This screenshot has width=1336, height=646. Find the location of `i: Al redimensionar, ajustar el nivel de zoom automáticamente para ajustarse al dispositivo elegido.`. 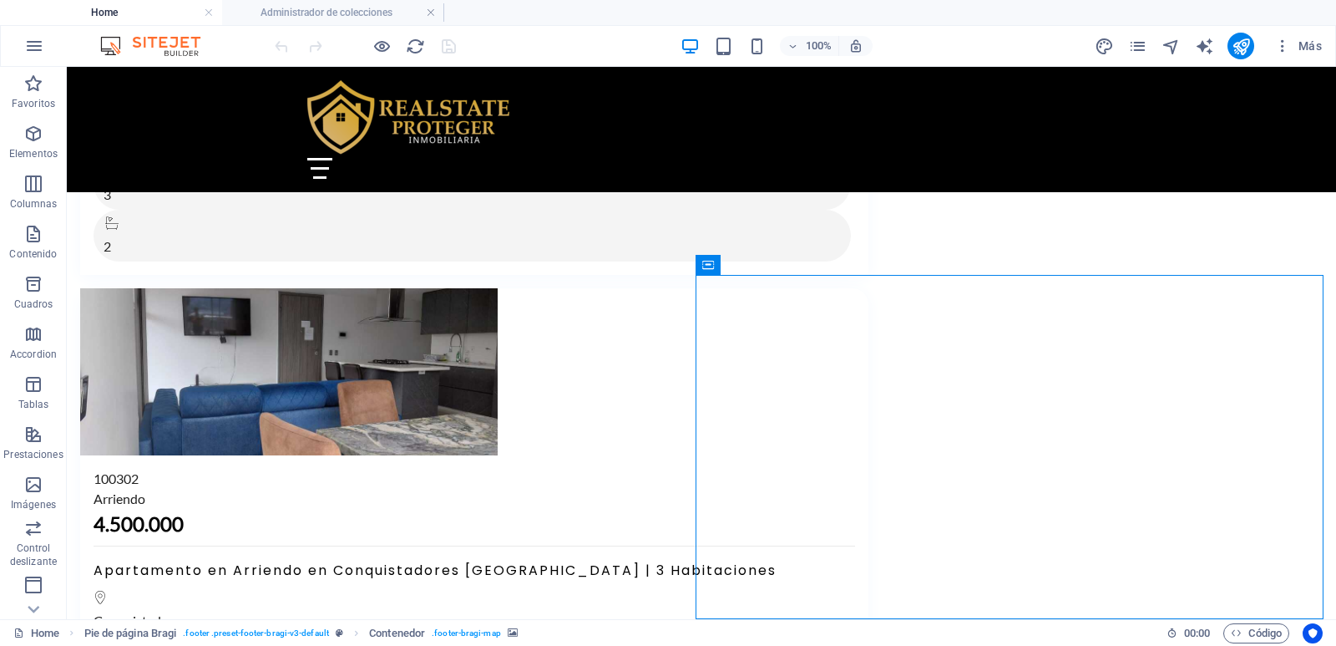

i: Al redimensionar, ajustar el nivel de zoom automáticamente para ajustarse al dispositivo elegido. is located at coordinates (856, 46).